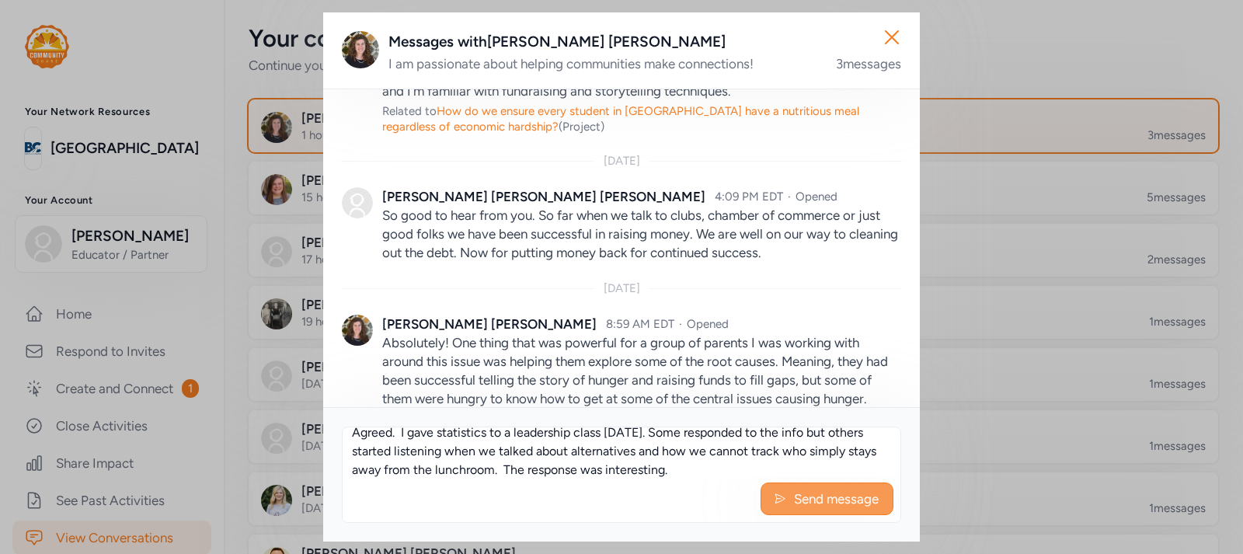 The image size is (1243, 554). I want to click on span: Send message, so click(836, 499).